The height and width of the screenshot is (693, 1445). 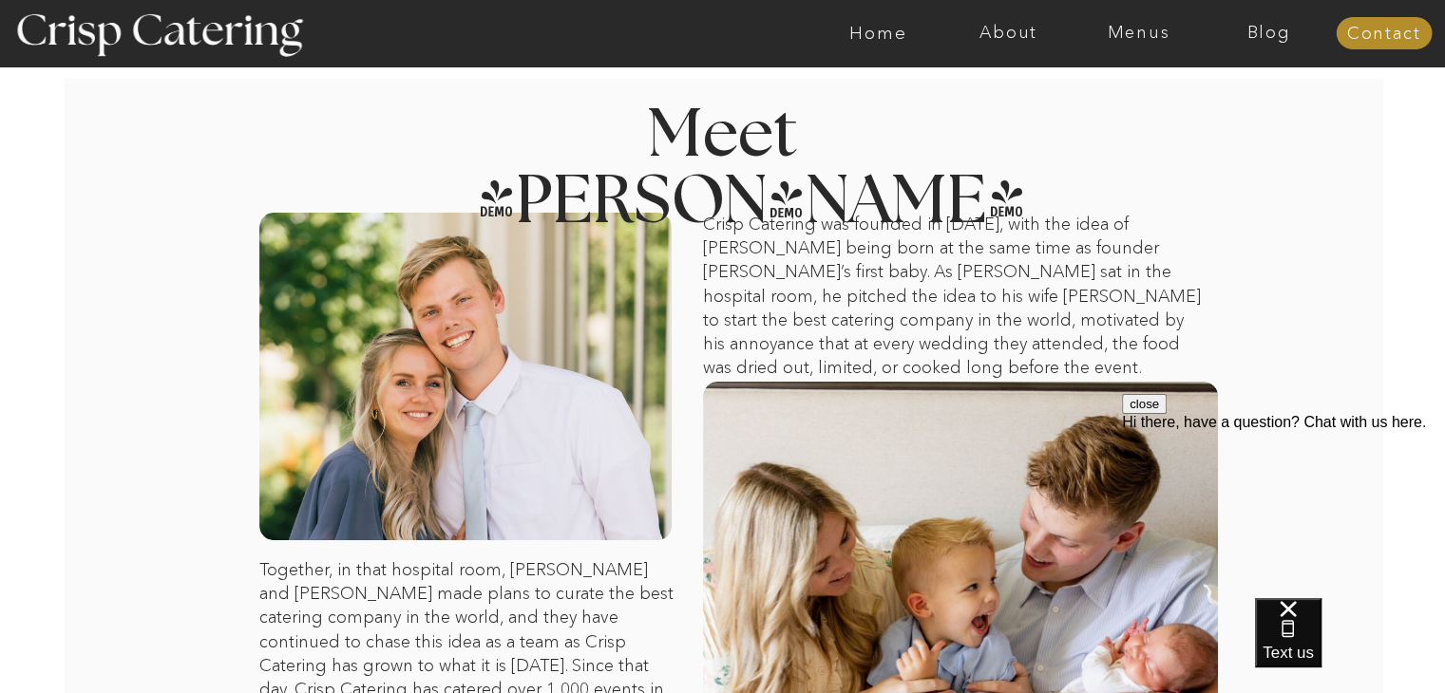 What do you see at coordinates (1138, 33) in the screenshot?
I see `nav: Menus` at bounding box center [1138, 33].